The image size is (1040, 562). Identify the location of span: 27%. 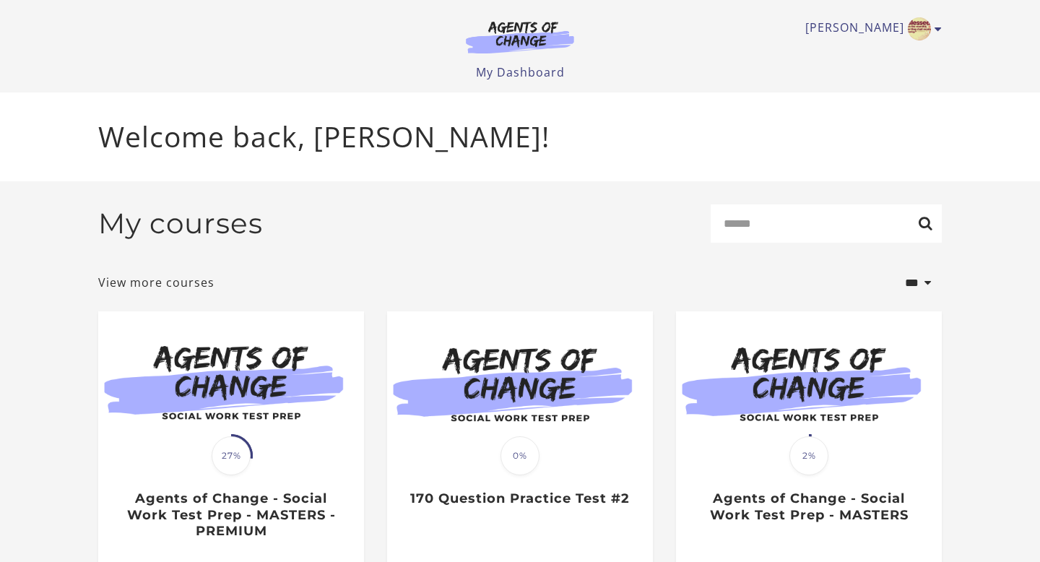
(231, 456).